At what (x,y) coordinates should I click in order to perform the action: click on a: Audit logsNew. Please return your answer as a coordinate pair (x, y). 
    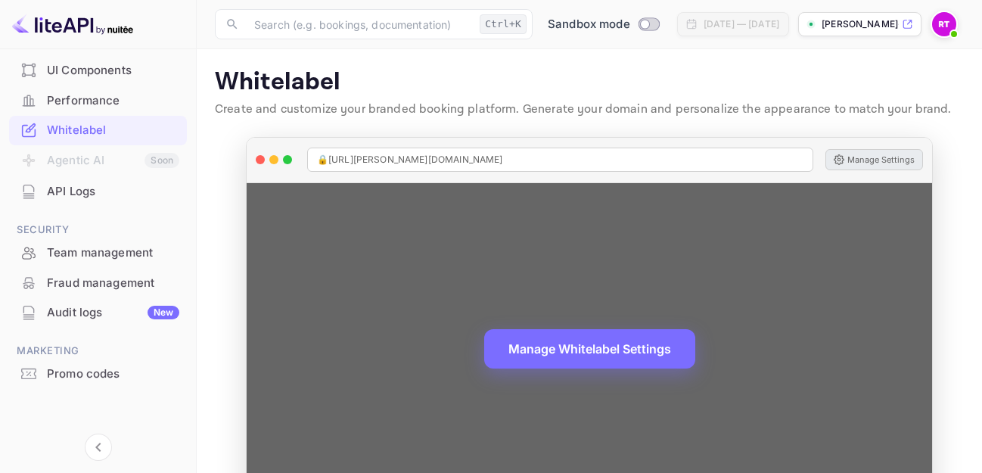
    Looking at the image, I should click on (98, 312).